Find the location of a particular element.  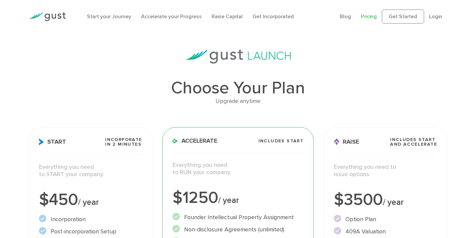

div: $3500 is located at coordinates (385, 200).